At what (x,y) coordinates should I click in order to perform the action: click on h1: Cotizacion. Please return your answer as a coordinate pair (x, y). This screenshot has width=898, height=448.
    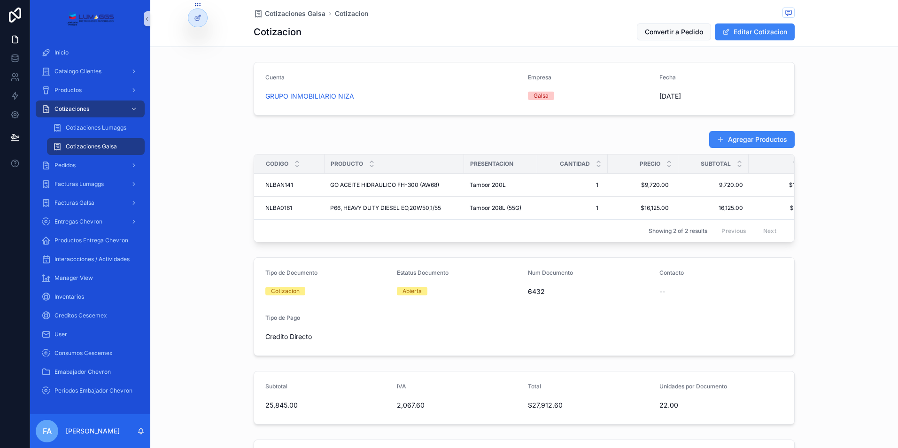
    Looking at the image, I should click on (278, 32).